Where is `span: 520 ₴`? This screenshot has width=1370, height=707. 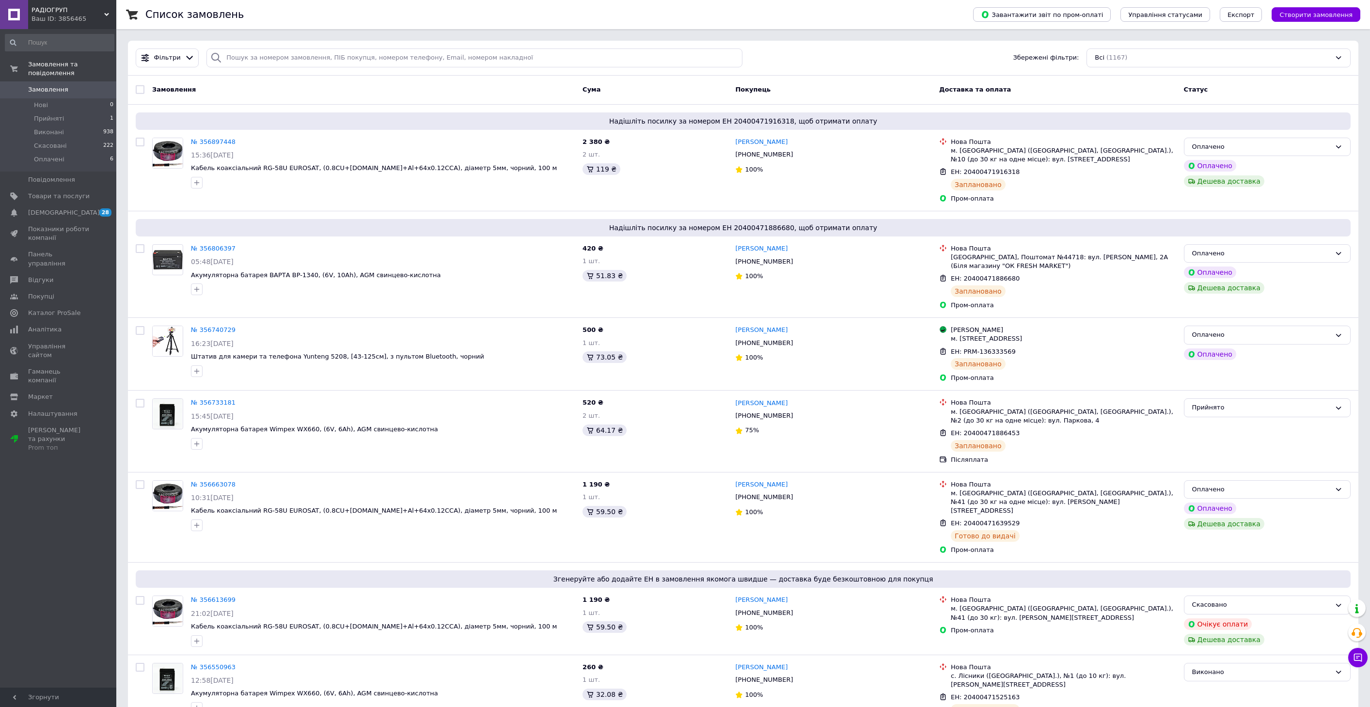 span: 520 ₴ is located at coordinates (593, 402).